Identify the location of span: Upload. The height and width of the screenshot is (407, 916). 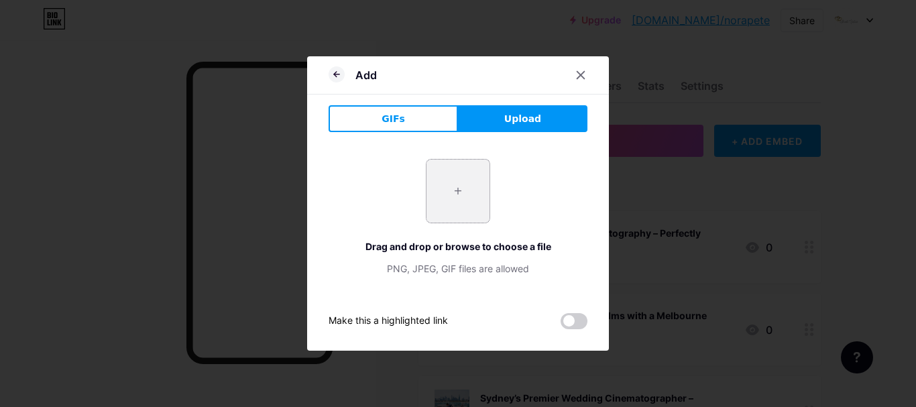
(522, 119).